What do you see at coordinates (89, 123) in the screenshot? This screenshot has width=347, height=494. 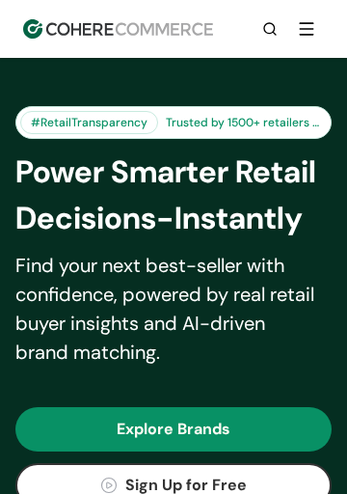 I see `div: #RetailTransparency` at bounding box center [89, 123].